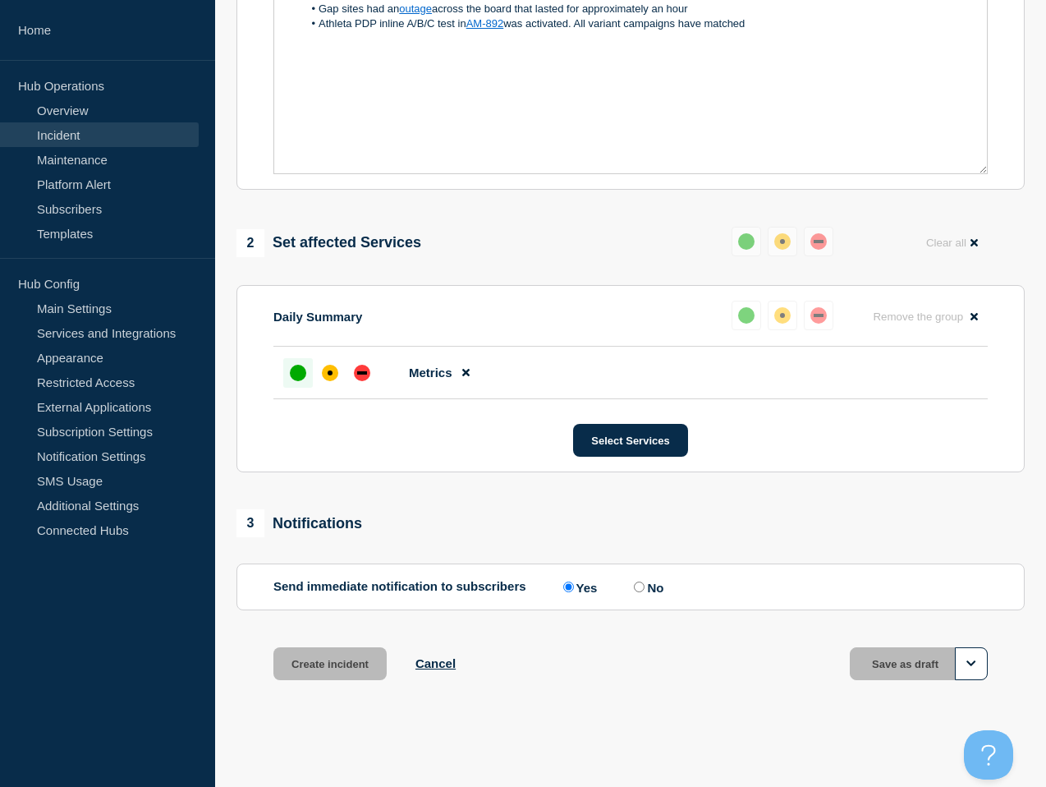 Image resolution: width=1046 pixels, height=787 pixels. I want to click on button: Save as draft, so click(919, 664).